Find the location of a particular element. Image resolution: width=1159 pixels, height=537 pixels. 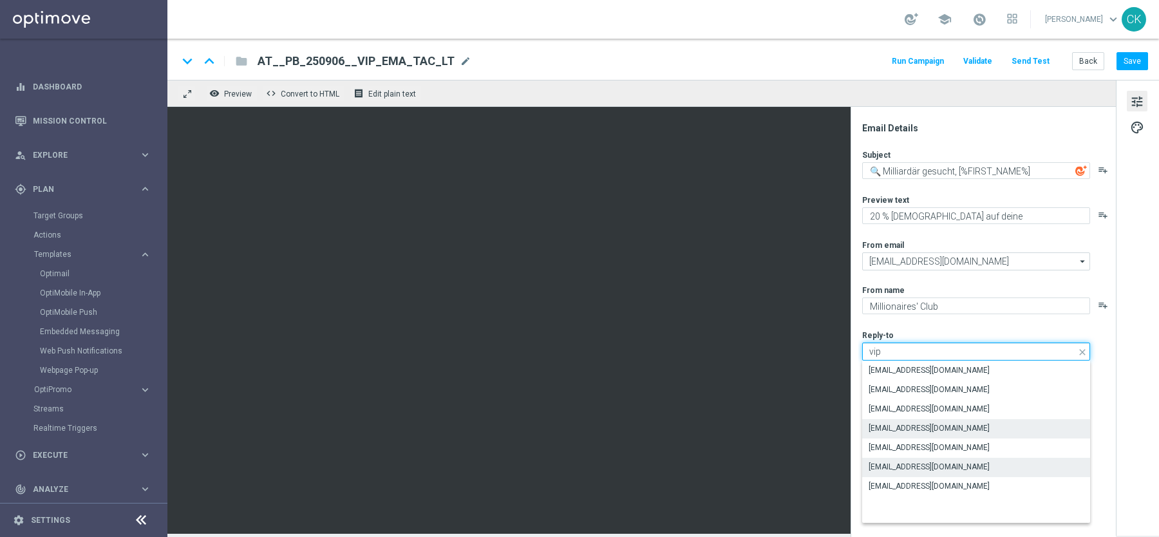

img: optiGenie.svg is located at coordinates (1081, 171).